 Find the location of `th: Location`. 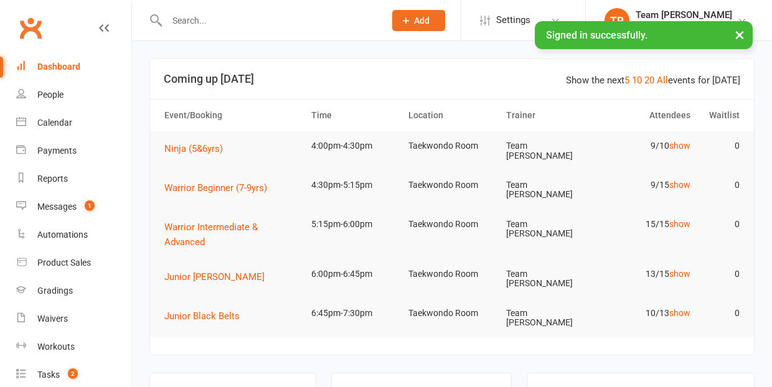

th: Location is located at coordinates (451, 115).